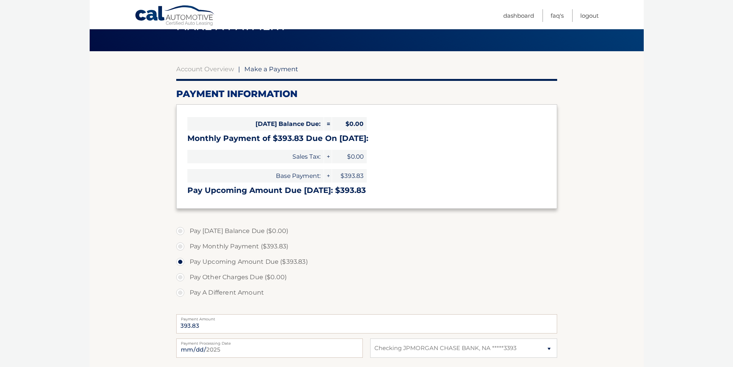 The image size is (733, 367). Describe the element at coordinates (256, 175) in the screenshot. I see `span: Base Payment:` at that location.